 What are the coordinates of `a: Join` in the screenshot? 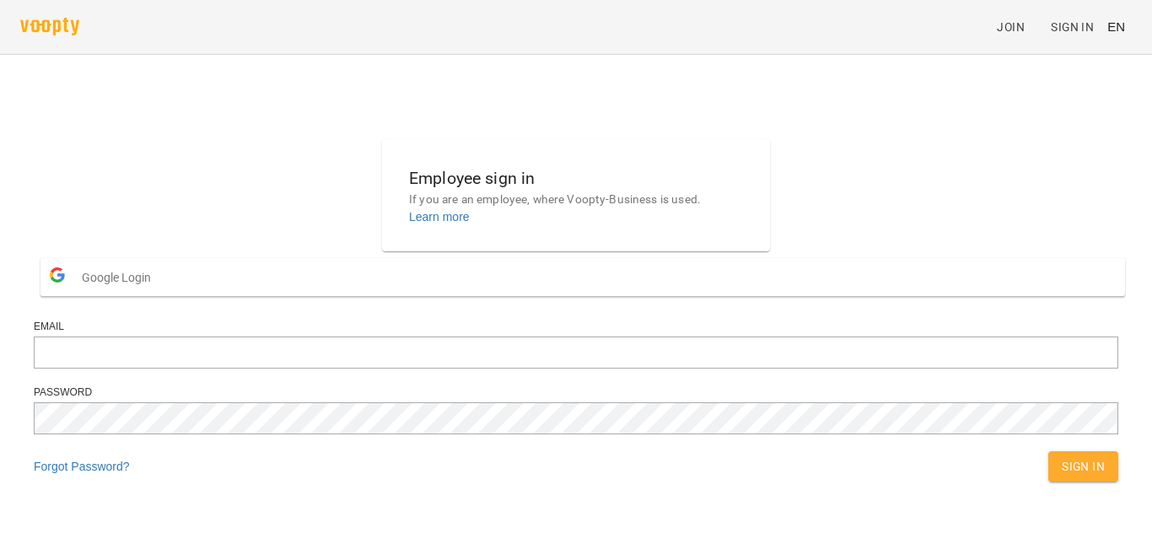 It's located at (1017, 27).